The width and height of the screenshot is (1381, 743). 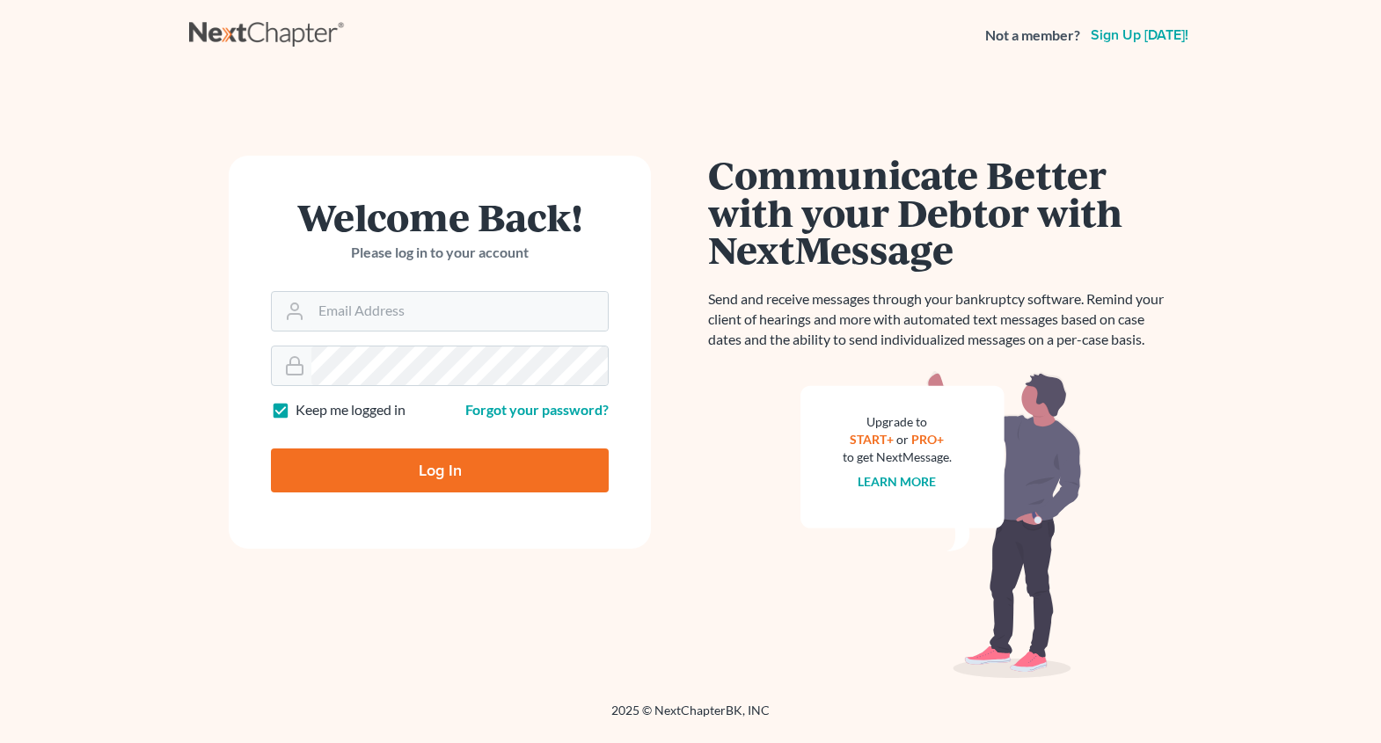 I want to click on label: Keep me logged in, so click(x=350, y=410).